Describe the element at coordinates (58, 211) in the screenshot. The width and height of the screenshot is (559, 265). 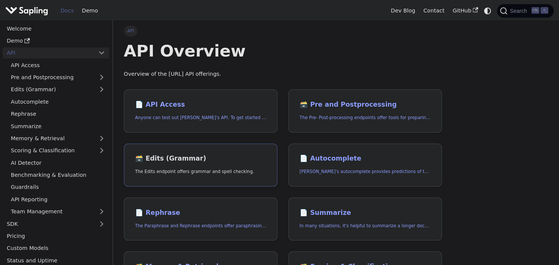
I see `a: Team Management` at that location.